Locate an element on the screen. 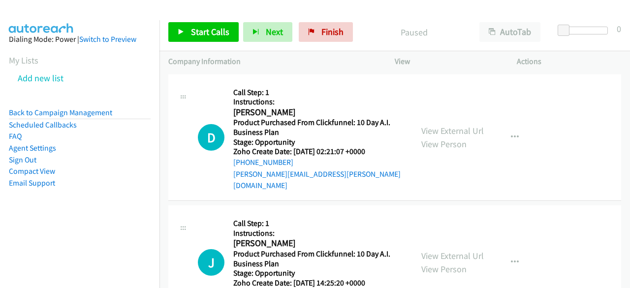 Image resolution: width=630 pixels, height=288 pixels. div: Dialing Mode: Power | is located at coordinates (80, 39).